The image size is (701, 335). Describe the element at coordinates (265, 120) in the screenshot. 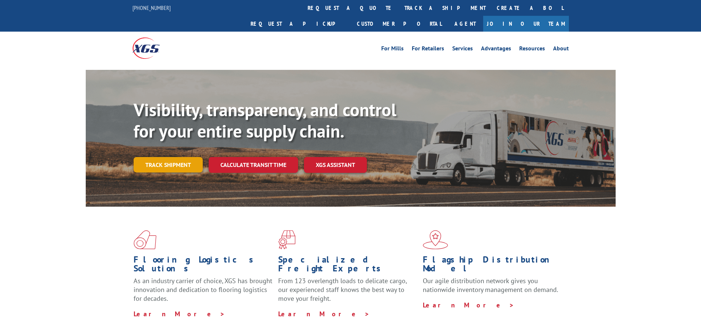

I see `b: Visibility, transparency, and control for your entire supply chain.` at that location.